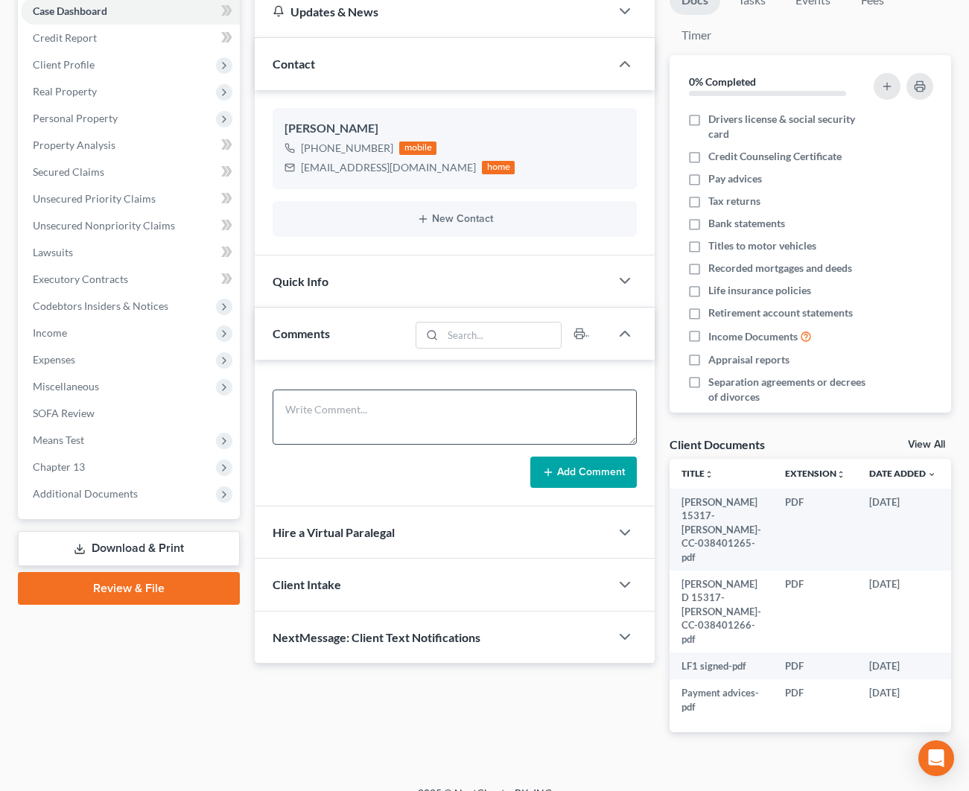 The image size is (969, 791). I want to click on div: Open Intercom Messenger, so click(937, 759).